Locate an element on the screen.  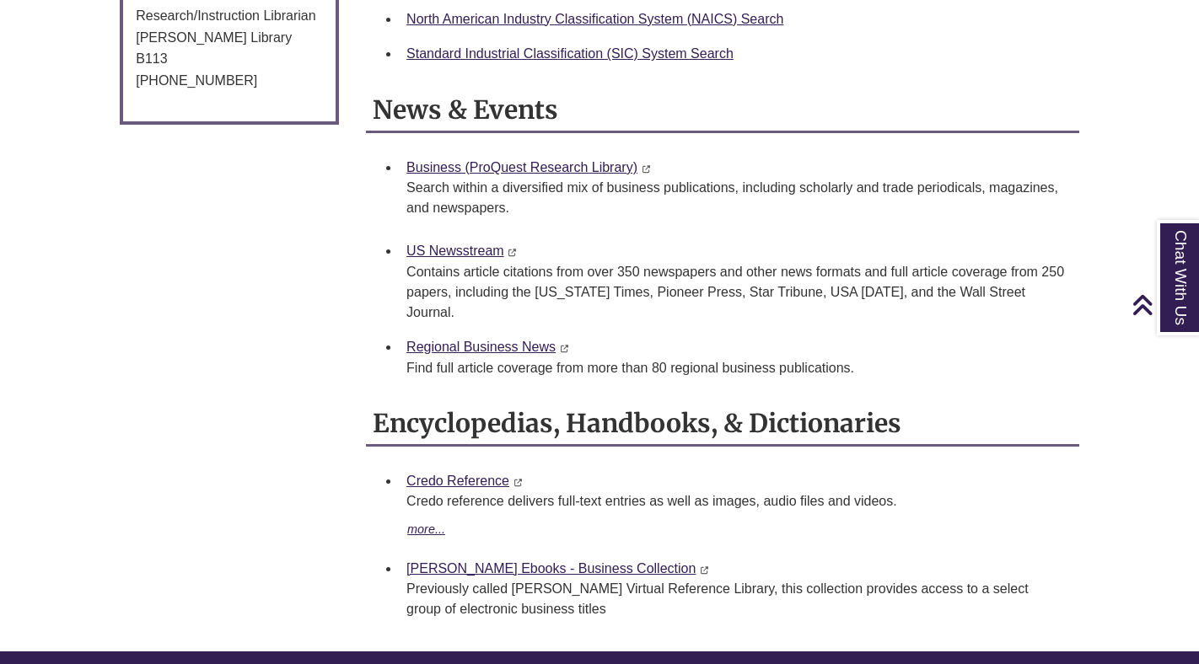
a: Back to Top is located at coordinates (1163, 304).